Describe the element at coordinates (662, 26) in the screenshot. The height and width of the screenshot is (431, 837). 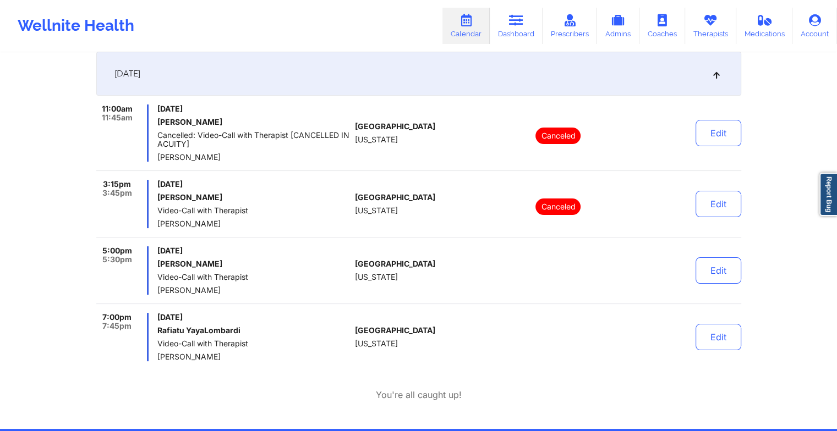
I see `a: Coaches` at that location.